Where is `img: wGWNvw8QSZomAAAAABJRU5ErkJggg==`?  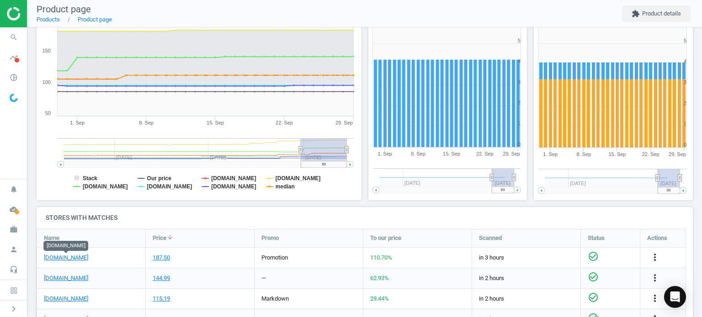
img: wGWNvw8QSZomAAAAABJRU5ErkJggg== is located at coordinates (14, 98).